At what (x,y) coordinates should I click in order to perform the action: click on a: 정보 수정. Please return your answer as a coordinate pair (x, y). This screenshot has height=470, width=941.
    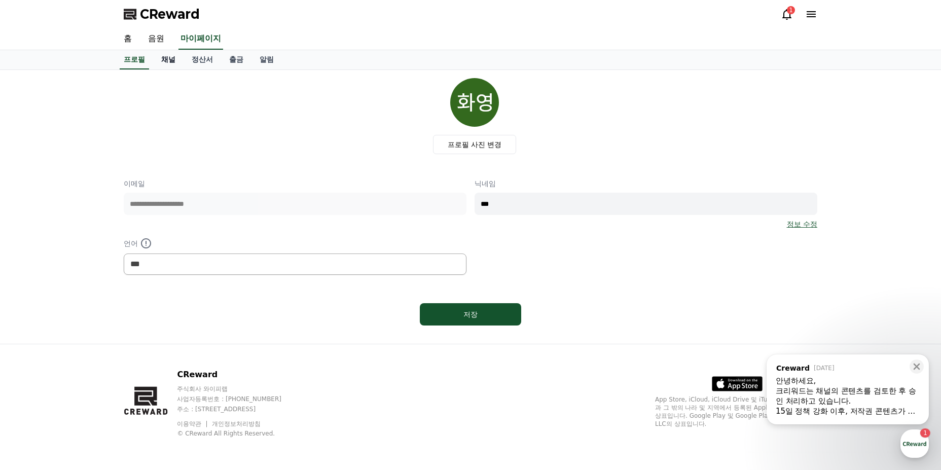
    Looking at the image, I should click on (802, 224).